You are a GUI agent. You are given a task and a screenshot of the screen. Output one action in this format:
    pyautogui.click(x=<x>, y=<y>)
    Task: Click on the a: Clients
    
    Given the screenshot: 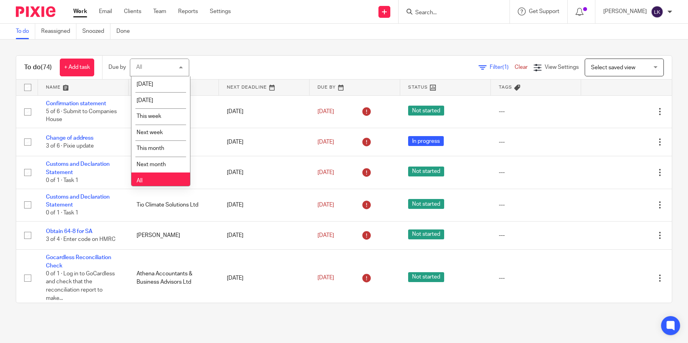 What is the action you would take?
    pyautogui.click(x=133, y=11)
    